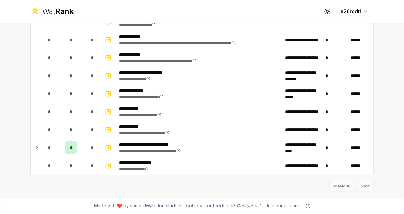 The image size is (404, 214). What do you see at coordinates (58, 11) in the screenshot?
I see `div: Wat` at bounding box center [58, 11].